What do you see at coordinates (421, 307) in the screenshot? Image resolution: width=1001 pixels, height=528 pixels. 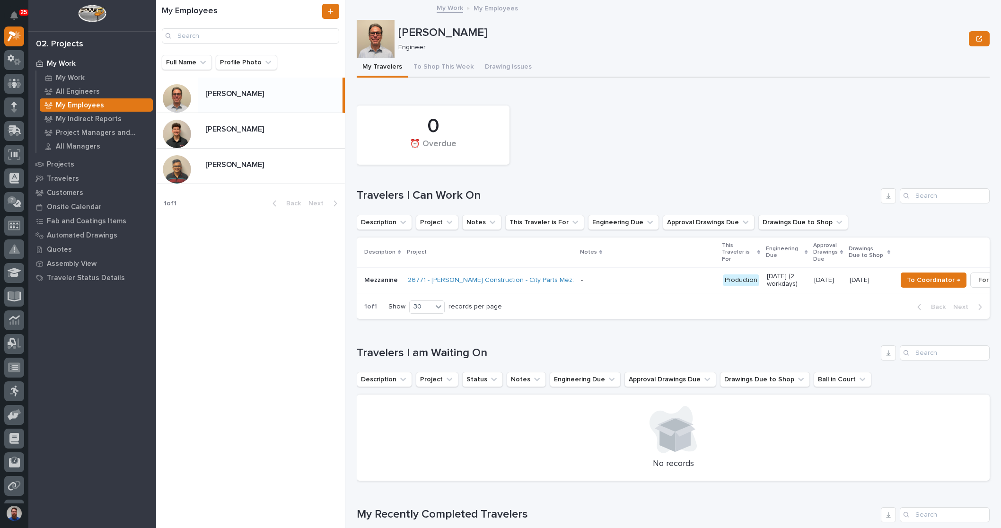 I see `div: 30` at bounding box center [421, 307].